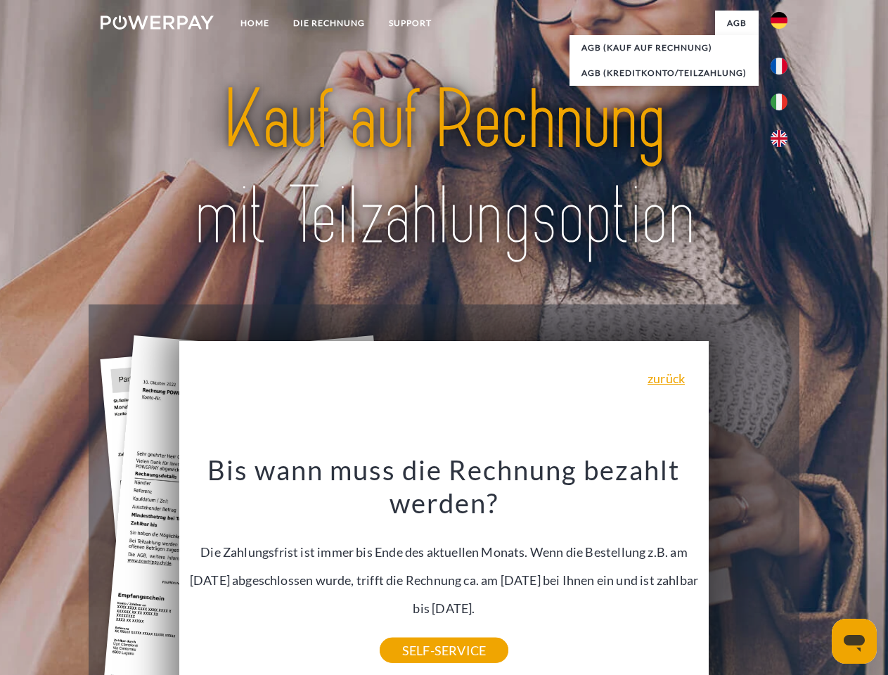  Describe the element at coordinates (410, 23) in the screenshot. I see `a: SUPPORT` at that location.